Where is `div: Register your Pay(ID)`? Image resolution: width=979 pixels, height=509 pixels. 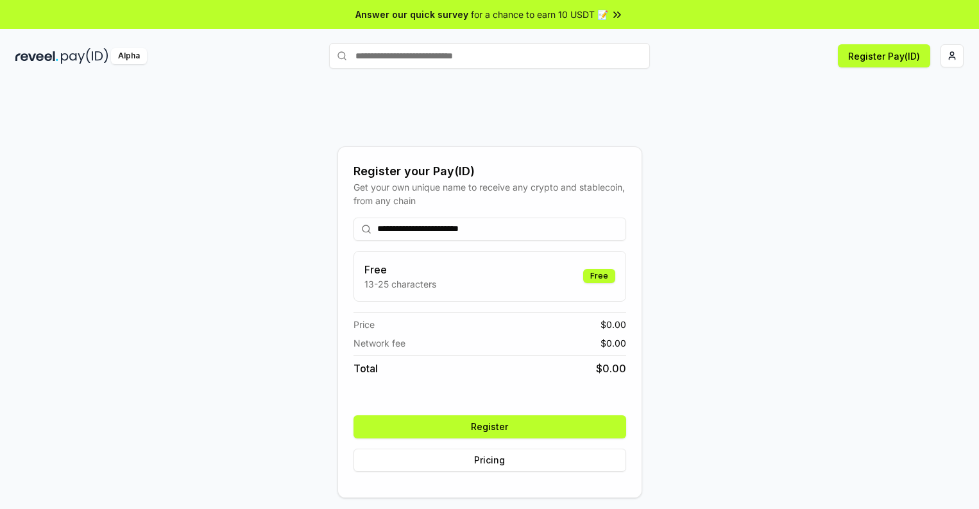
div: Register your Pay(ID) is located at coordinates (489, 171).